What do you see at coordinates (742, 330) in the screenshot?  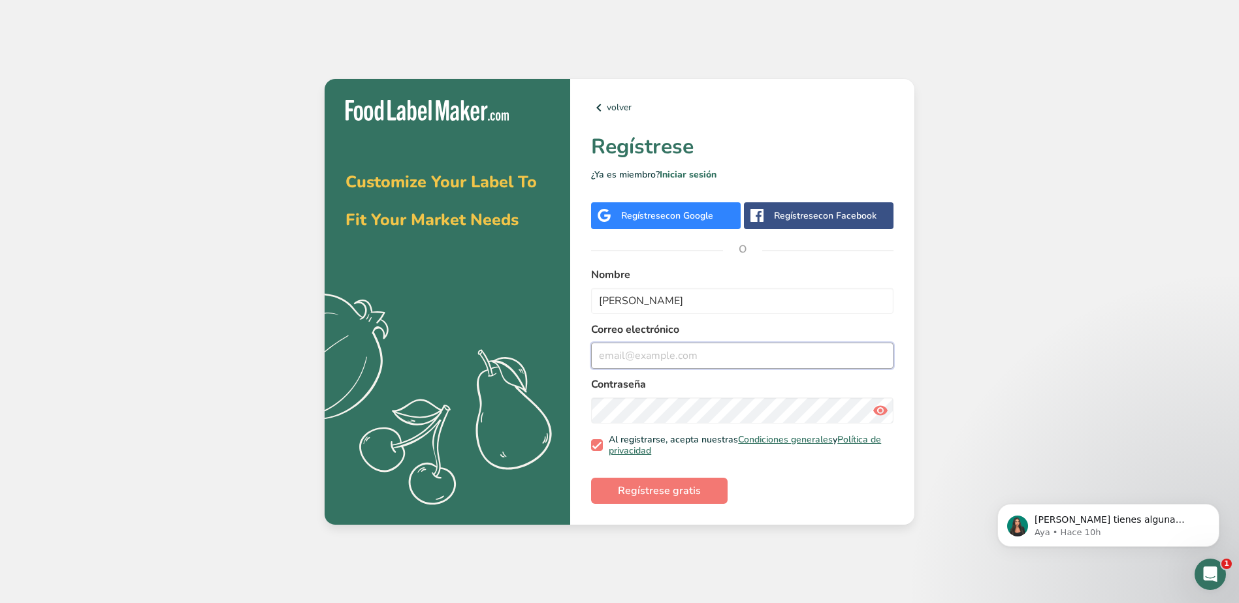 I see `label: Correo electrónico` at bounding box center [742, 330].